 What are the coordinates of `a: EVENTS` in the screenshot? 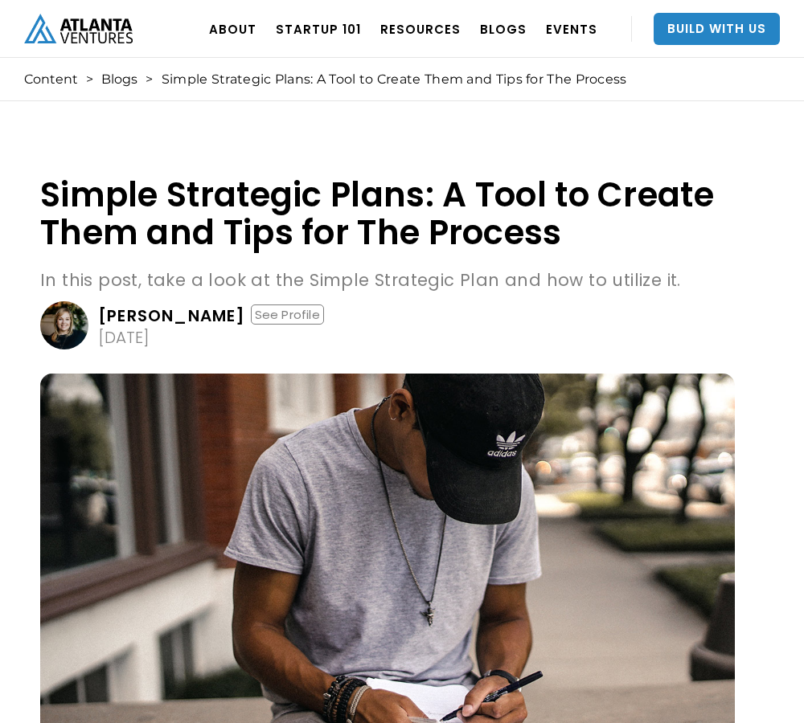 It's located at (572, 29).